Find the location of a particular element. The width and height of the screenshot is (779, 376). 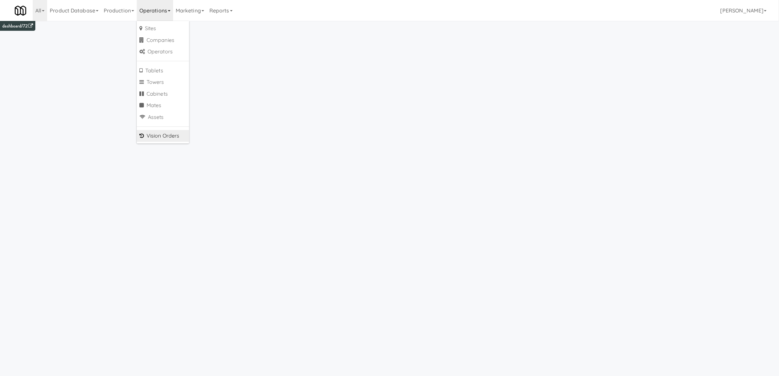

a: Cabinets is located at coordinates (163, 94).